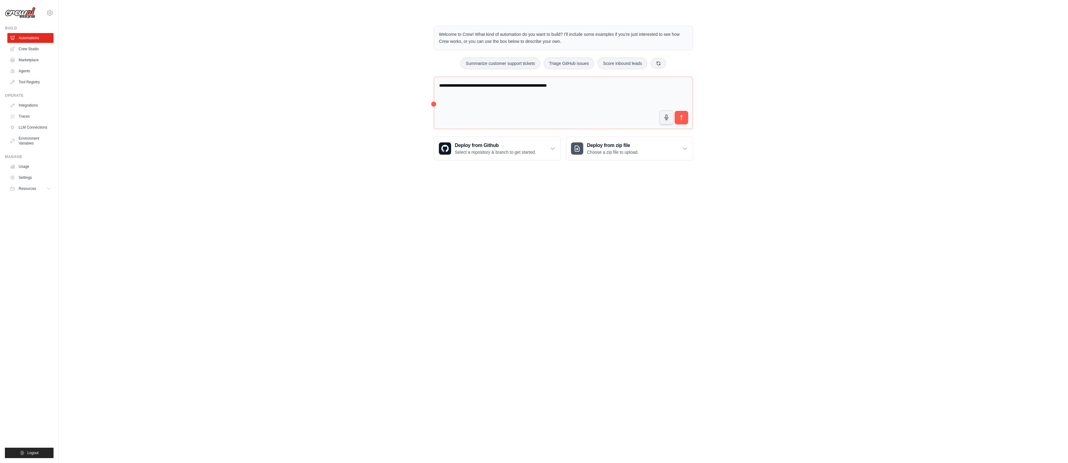 Image resolution: width=1068 pixels, height=463 pixels. I want to click on h3: Deploy from Github, so click(495, 145).